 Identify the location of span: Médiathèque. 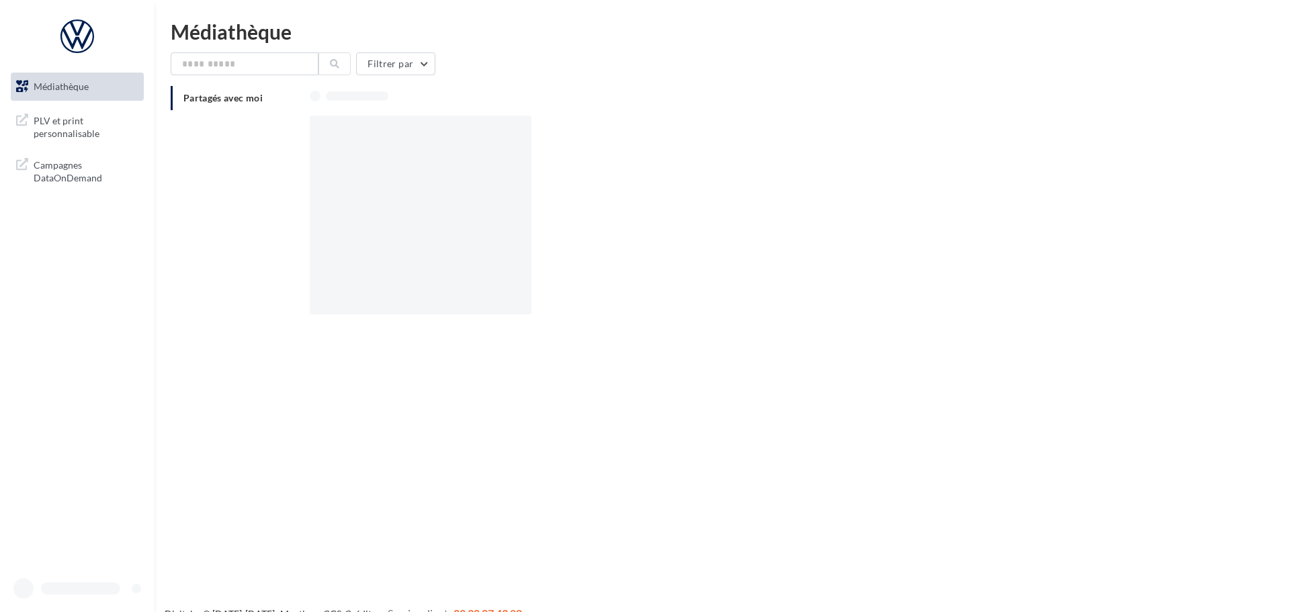
(61, 86).